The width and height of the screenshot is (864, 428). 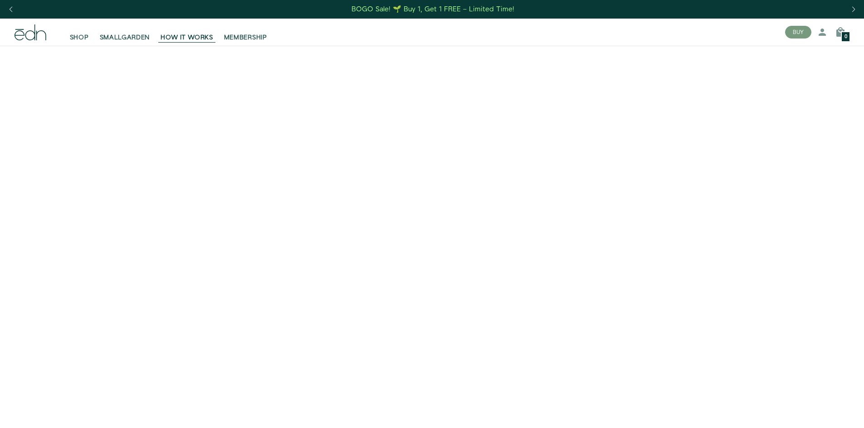 What do you see at coordinates (433, 9) in the screenshot?
I see `a: BOGO Sale! 🌱 Buy 1, Get 1 FREE – Limited Time!` at bounding box center [433, 9].